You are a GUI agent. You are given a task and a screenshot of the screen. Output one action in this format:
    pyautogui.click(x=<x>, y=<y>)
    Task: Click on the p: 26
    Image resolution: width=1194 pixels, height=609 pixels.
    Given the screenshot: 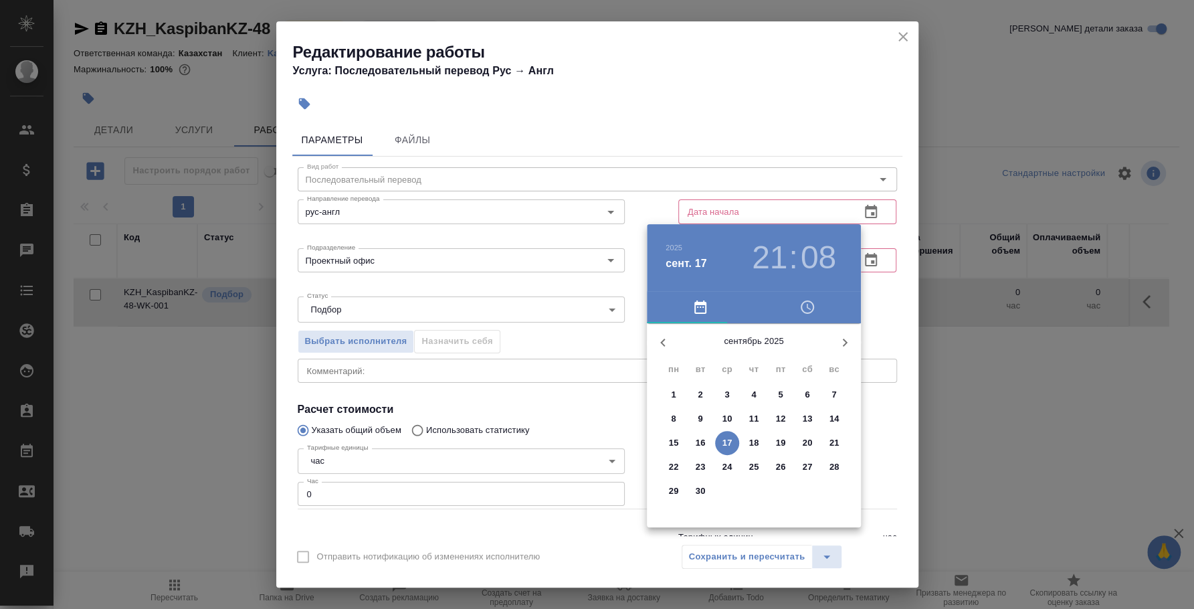 What is the action you would take?
    pyautogui.click(x=780, y=467)
    